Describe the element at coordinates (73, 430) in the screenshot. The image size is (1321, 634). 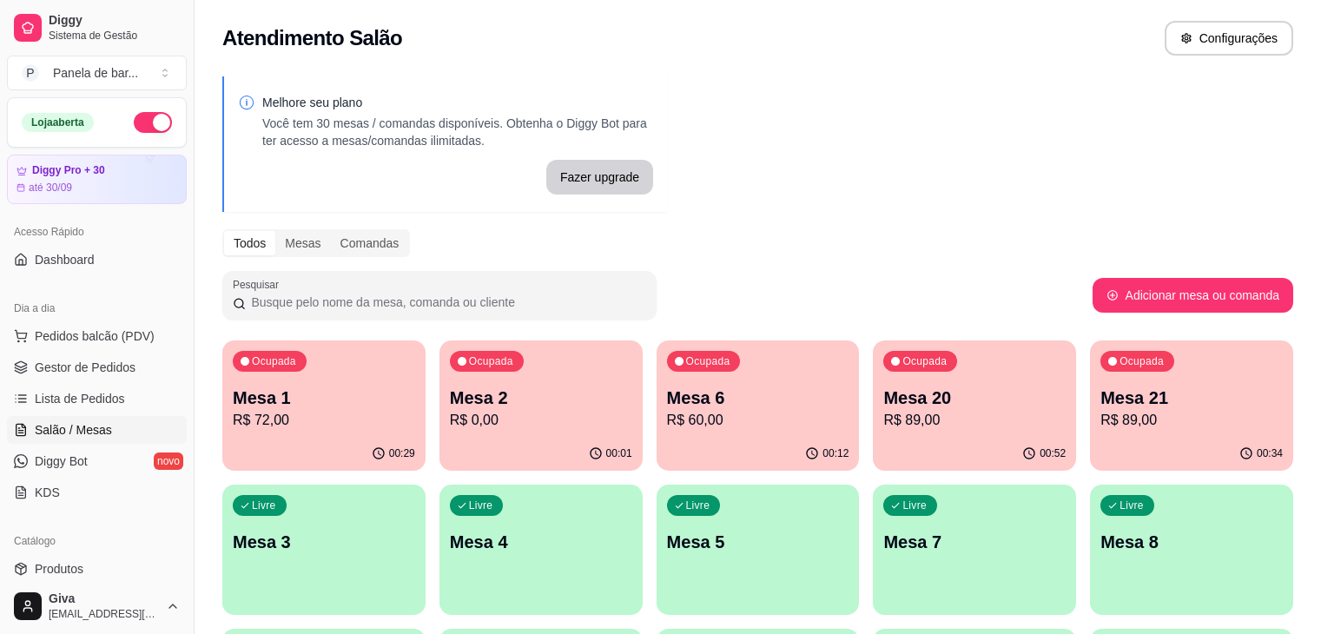
I see `span: Salão / Mesas` at that location.